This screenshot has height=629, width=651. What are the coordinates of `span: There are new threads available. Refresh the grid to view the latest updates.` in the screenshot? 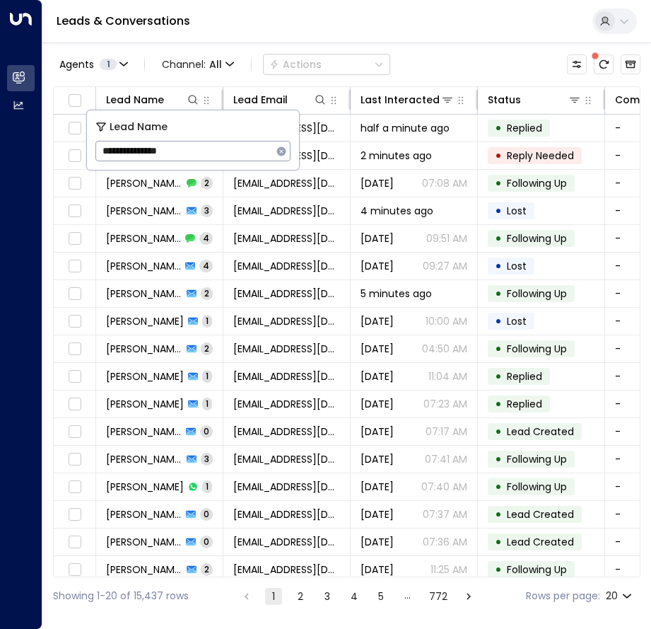 It's located at (604, 64).